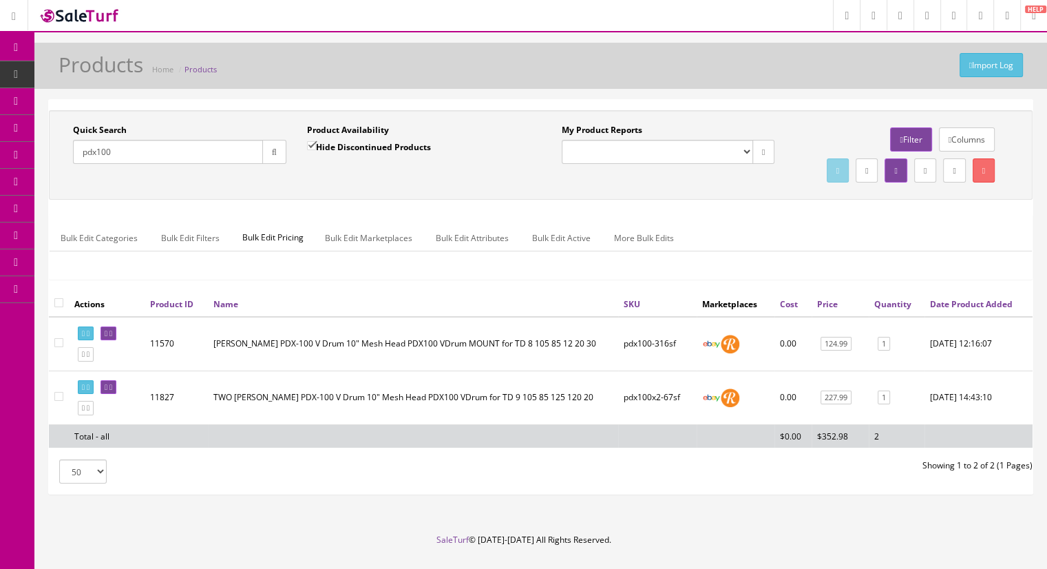 This screenshot has height=569, width=1047. Describe the element at coordinates (80, 15) in the screenshot. I see `img: SaleTurf` at that location.